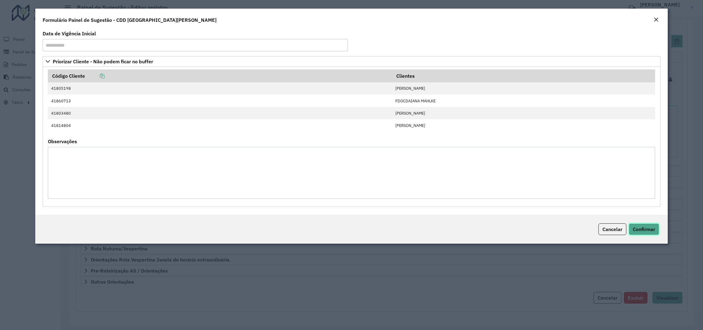 The image size is (703, 330). What do you see at coordinates (69, 33) in the screenshot?
I see `label: Data de Vigência Inicial` at bounding box center [69, 33].